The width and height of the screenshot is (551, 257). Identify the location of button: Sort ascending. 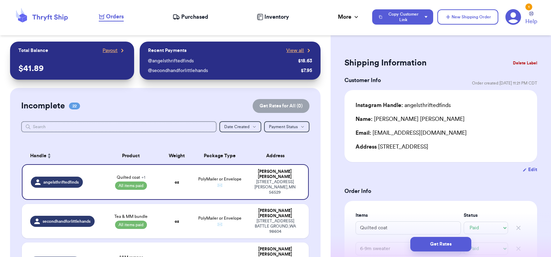
(49, 156).